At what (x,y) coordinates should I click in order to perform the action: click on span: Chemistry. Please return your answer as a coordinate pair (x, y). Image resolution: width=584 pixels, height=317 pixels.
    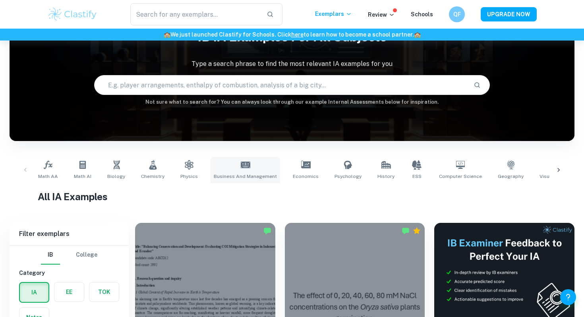
    Looking at the image, I should click on (153, 176).